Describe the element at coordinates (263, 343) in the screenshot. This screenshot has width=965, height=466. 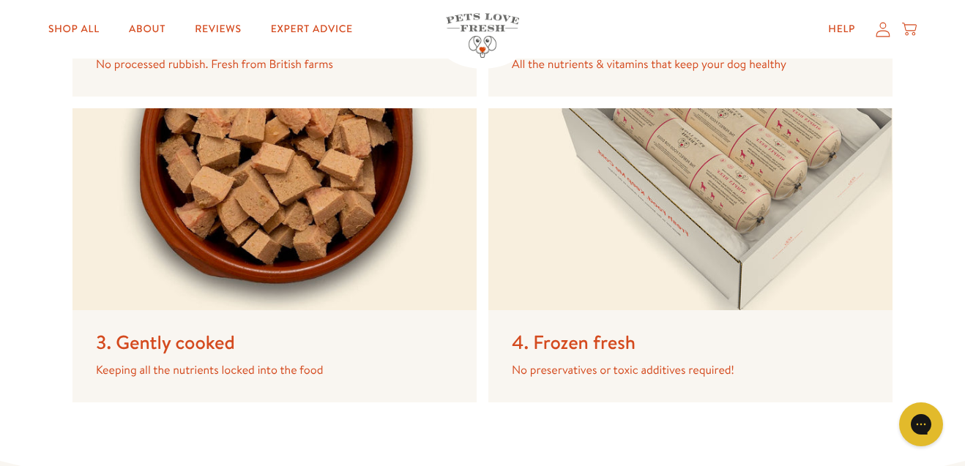
I see `h3: 3. Gently cooked` at that location.